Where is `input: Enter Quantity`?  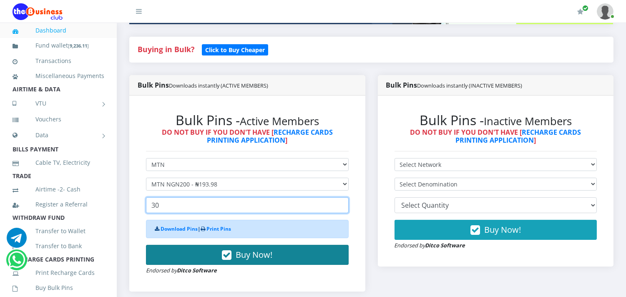
input: Enter Quantity is located at coordinates (247, 205).